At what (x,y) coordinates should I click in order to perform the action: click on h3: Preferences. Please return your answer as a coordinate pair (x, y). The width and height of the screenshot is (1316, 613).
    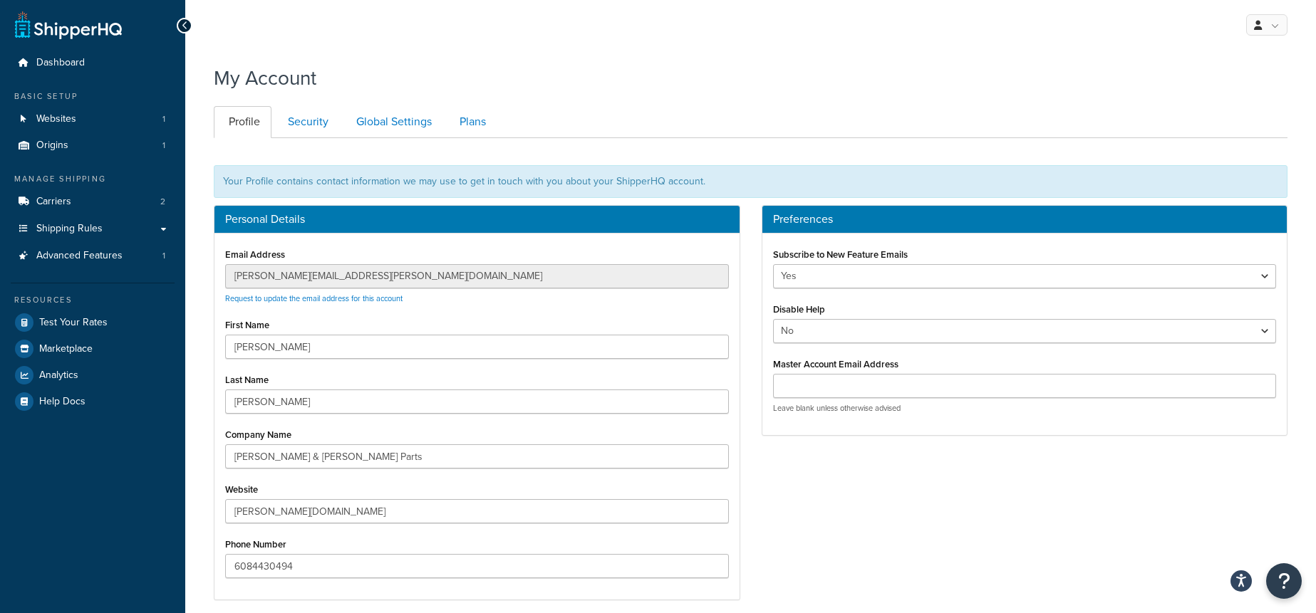
    Looking at the image, I should click on (1024, 219).